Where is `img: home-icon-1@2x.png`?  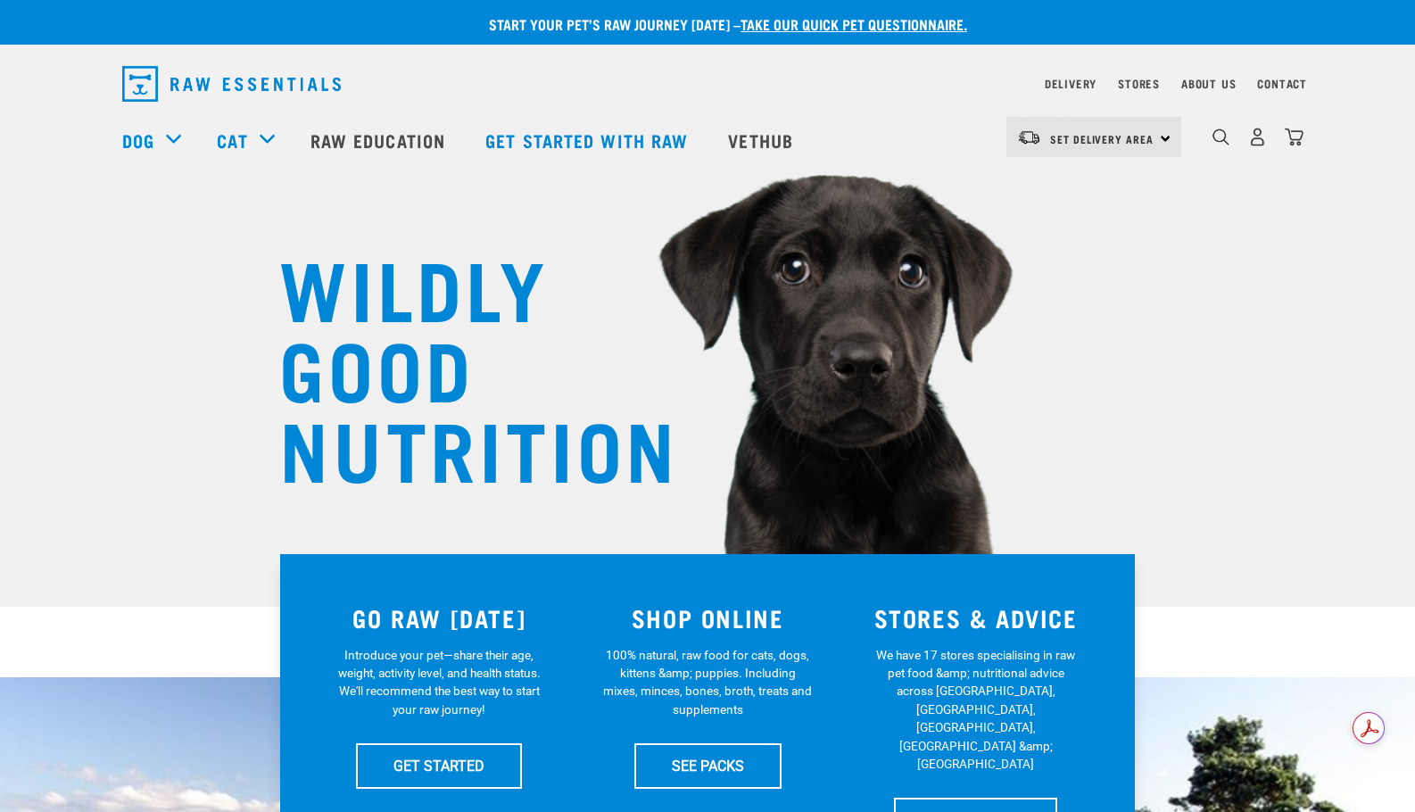
img: home-icon-1@2x.png is located at coordinates (1221, 137).